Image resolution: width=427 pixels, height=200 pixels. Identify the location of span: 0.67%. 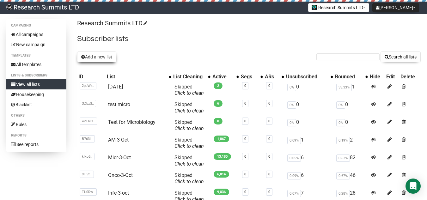
(343, 176).